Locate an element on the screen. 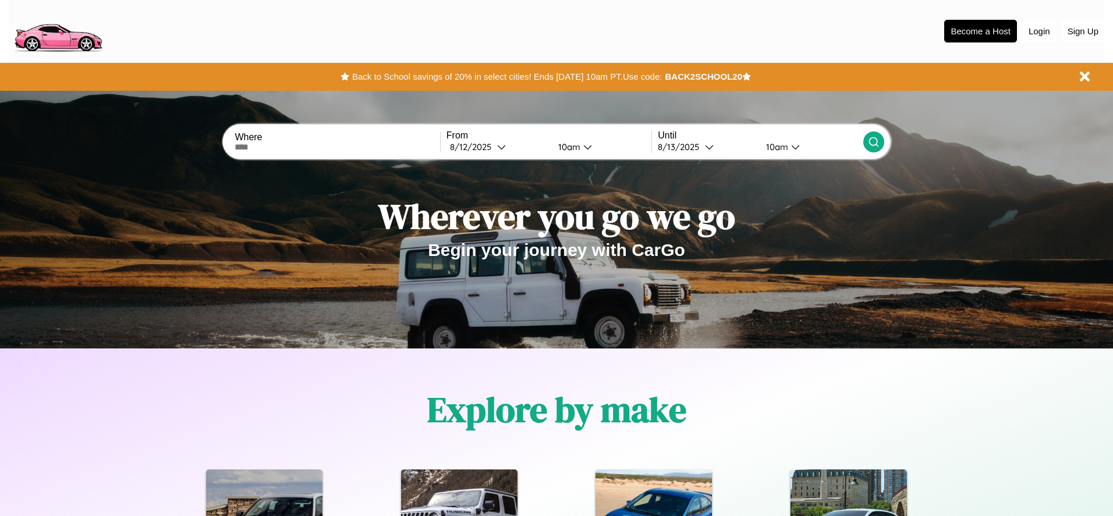  b: BACK2SCHOOL20 is located at coordinates (703, 76).